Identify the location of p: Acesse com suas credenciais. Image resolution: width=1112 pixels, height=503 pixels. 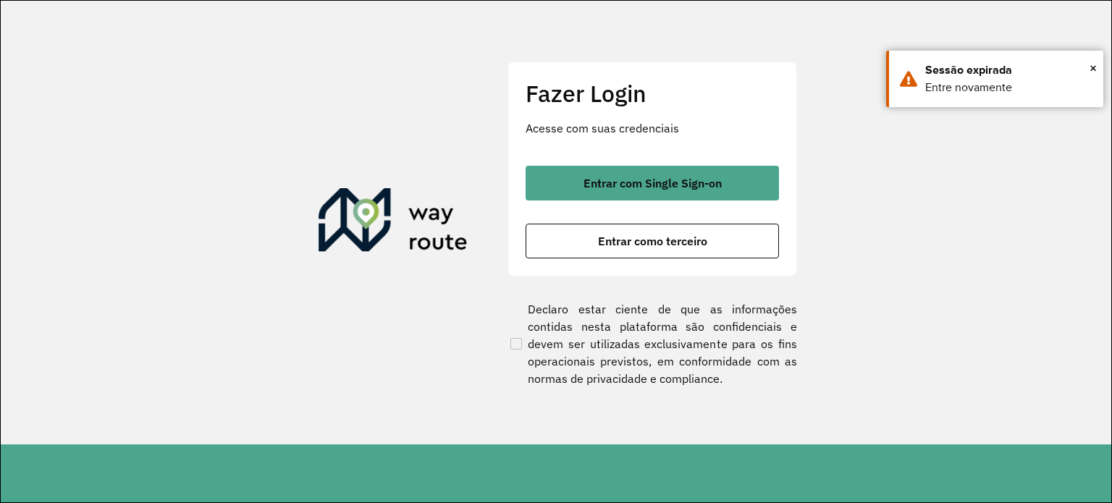
(652, 128).